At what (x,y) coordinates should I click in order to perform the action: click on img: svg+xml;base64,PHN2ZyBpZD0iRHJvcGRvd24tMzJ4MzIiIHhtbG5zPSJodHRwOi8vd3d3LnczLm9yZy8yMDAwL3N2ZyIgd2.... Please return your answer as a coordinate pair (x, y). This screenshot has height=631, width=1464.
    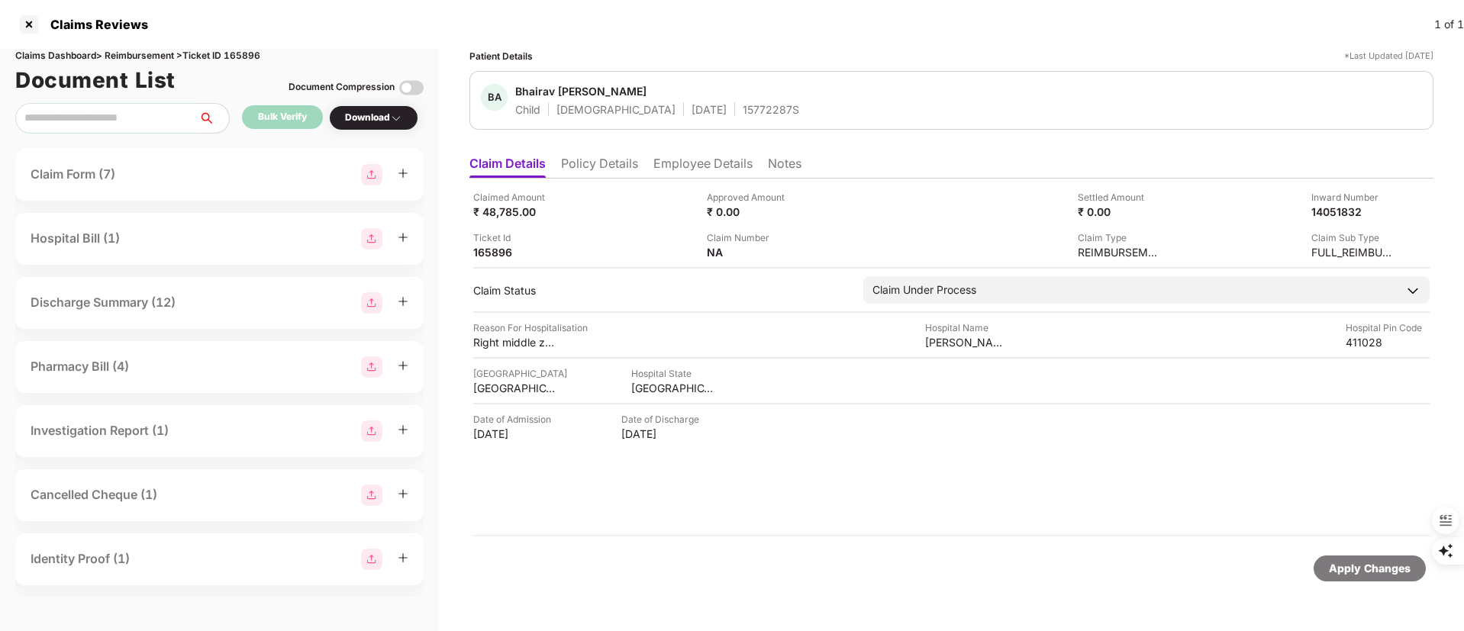
    Looking at the image, I should click on (396, 118).